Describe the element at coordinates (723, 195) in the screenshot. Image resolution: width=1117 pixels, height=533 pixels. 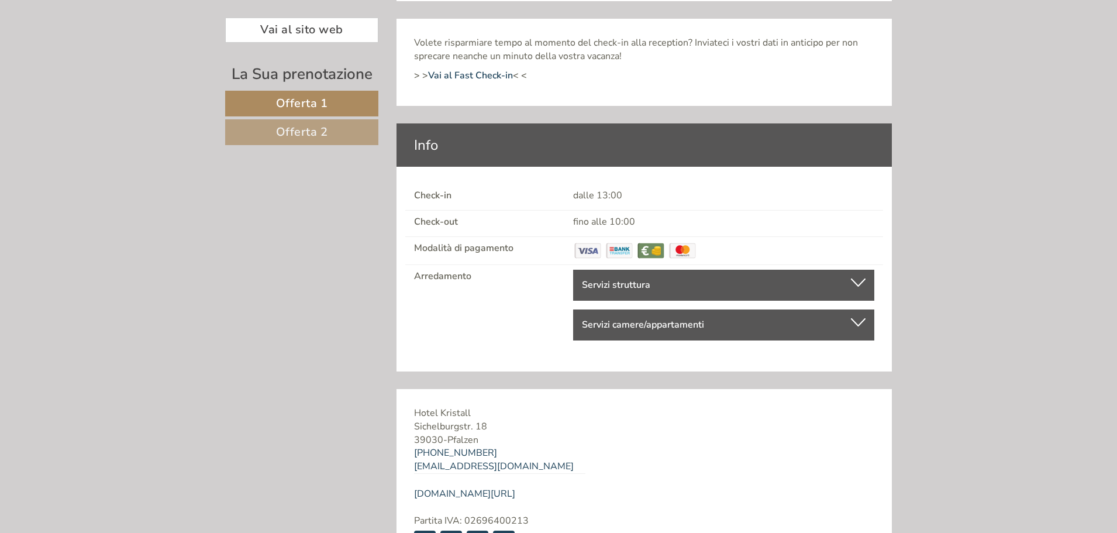
I see `div: dalle 13:00` at that location.